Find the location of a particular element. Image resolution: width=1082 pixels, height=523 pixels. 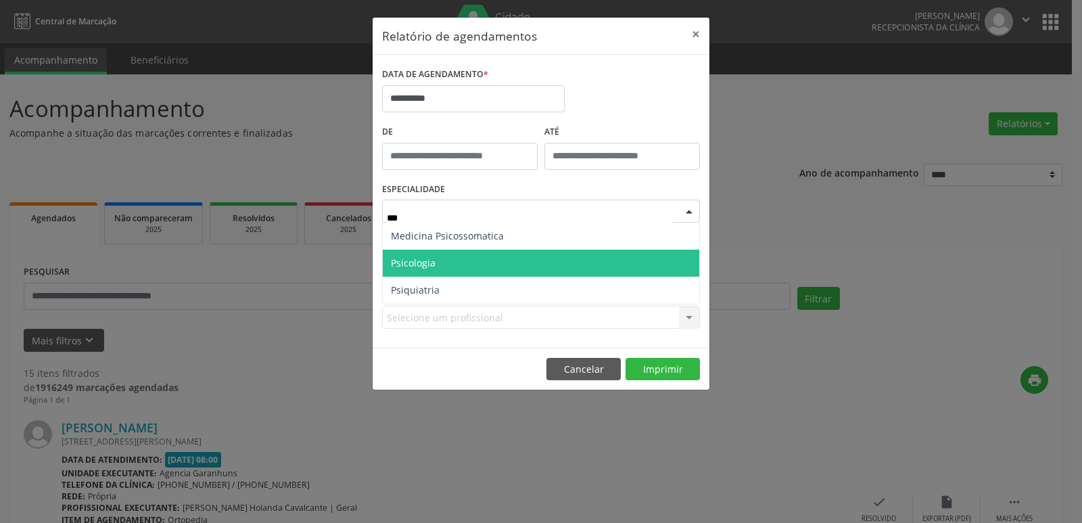

label: ATÉ is located at coordinates (622, 132).